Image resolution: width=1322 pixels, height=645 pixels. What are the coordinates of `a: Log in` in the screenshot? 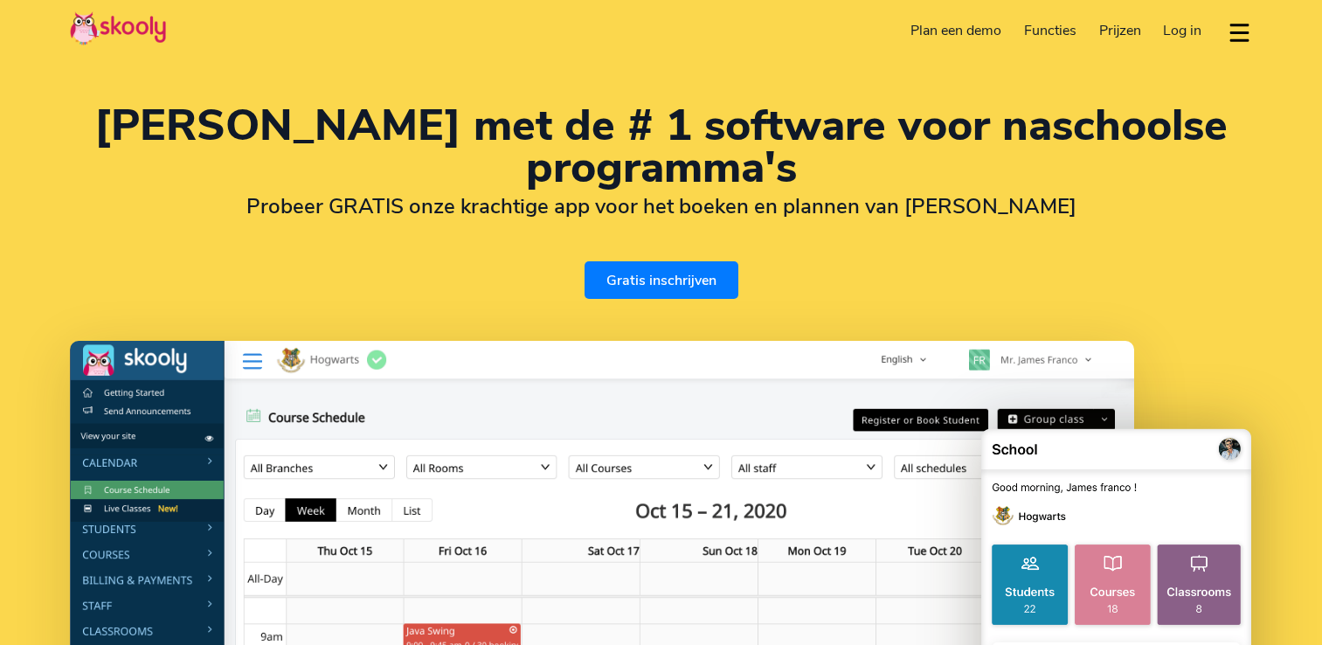 It's located at (1182, 31).